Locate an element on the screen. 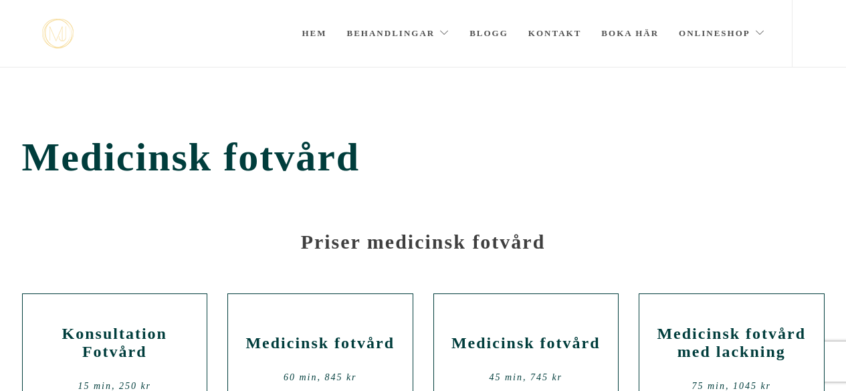  strong: Priser medicinsk fotvård is located at coordinates (424, 242).